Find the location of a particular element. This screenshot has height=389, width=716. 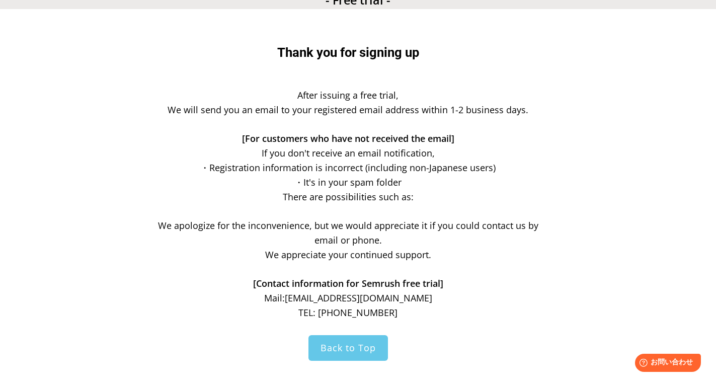

span: お問い合わせ is located at coordinates (45, 13).